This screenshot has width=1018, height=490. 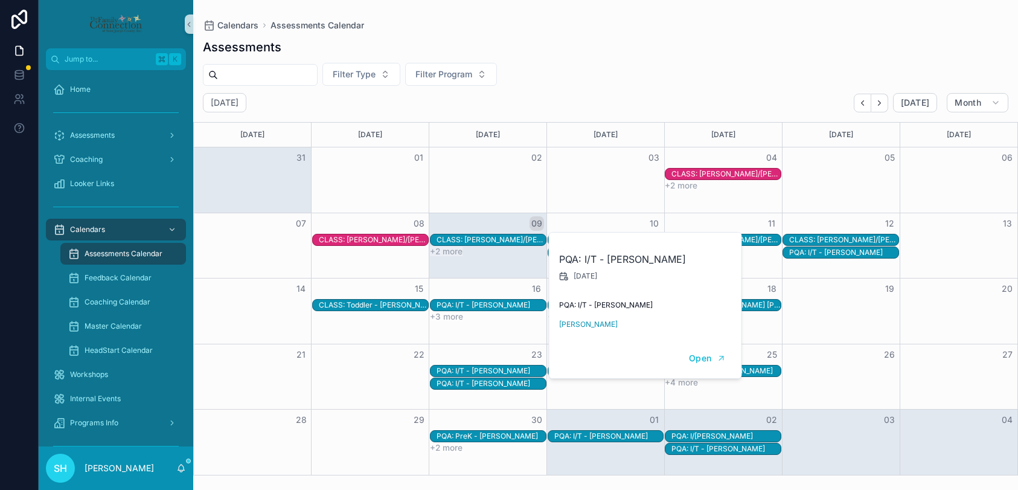 What do you see at coordinates (889, 223) in the screenshot?
I see `button: 12` at bounding box center [889, 223].